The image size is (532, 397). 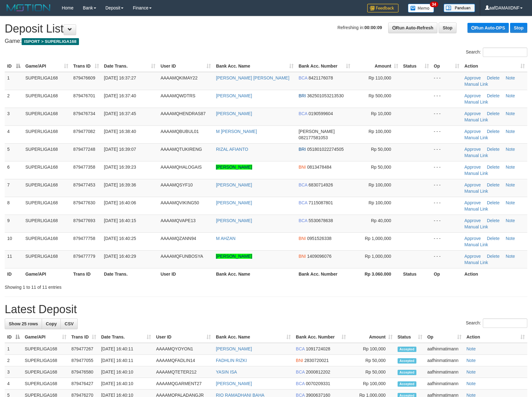 What do you see at coordinates (14, 170) in the screenshot?
I see `td: 6` at bounding box center [14, 170].